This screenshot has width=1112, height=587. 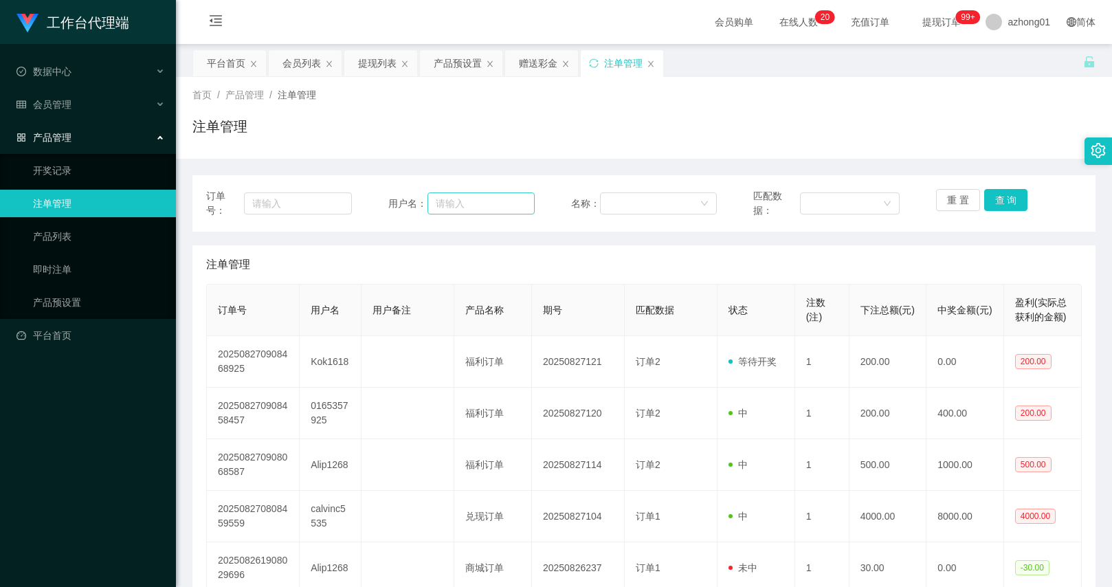 What do you see at coordinates (798, 22) in the screenshot?
I see `span: 在线人数` at bounding box center [798, 22].